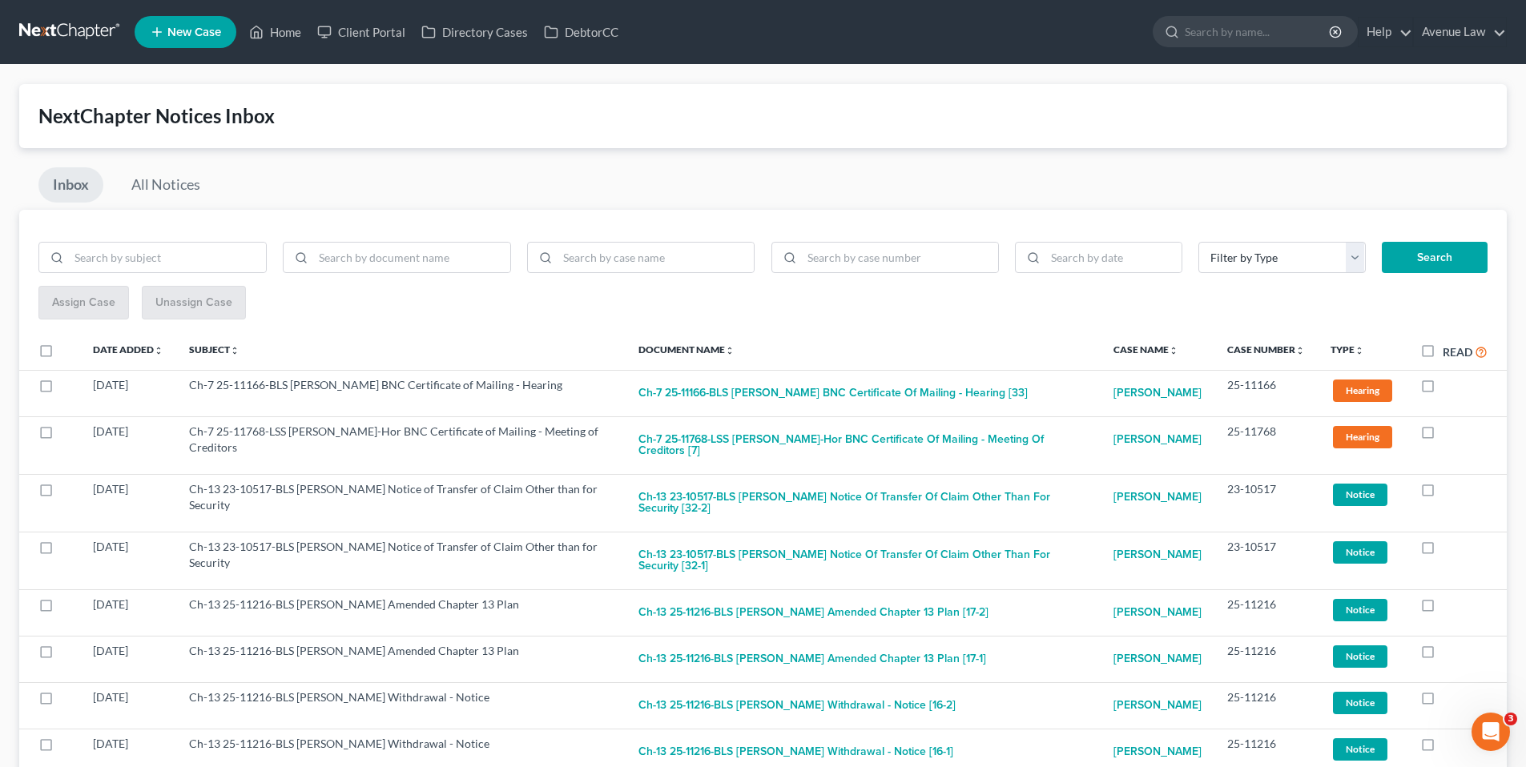 The width and height of the screenshot is (1526, 767). What do you see at coordinates (194, 32) in the screenshot?
I see `span: New Case` at bounding box center [194, 32].